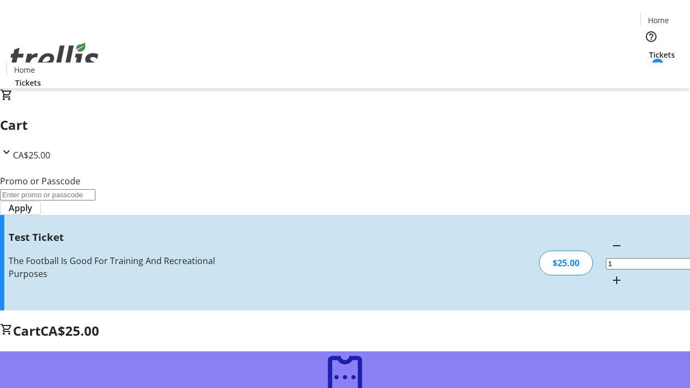 The width and height of the screenshot is (690, 388). I want to click on img: Orient E2E Organization BcvNXqo23y's Logo, so click(54, 58).